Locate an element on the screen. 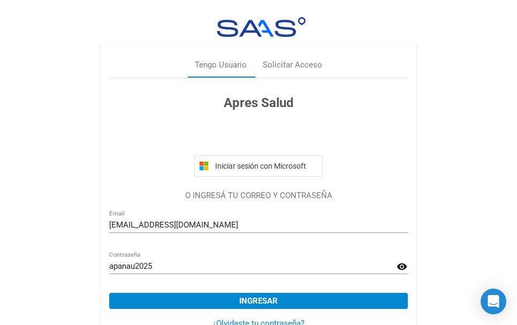  p: O INGRESÁ TU CORREO Y CONTRASEÑA is located at coordinates (258, 195).